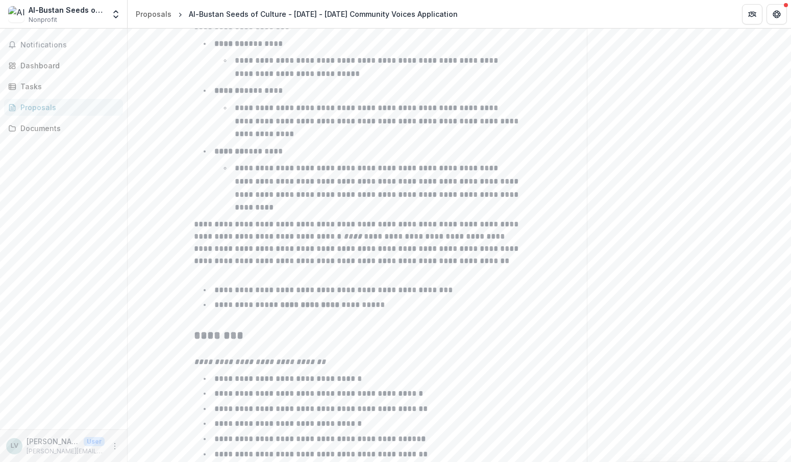 The image size is (791, 462). I want to click on div: Al-Bustan Seeds of Culture, so click(66, 10).